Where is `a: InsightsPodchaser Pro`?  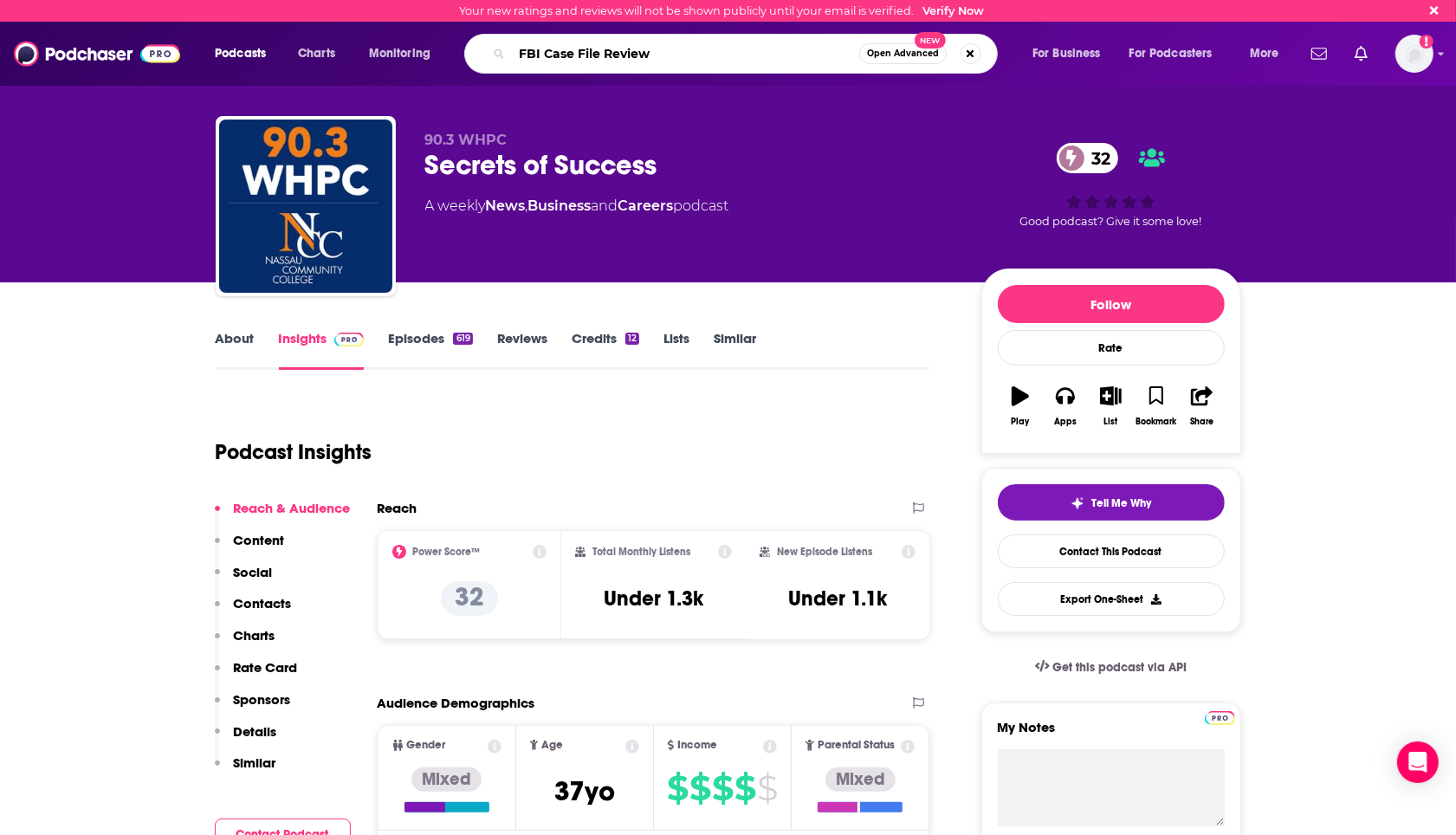
a: InsightsPodchaser Pro is located at coordinates (322, 350).